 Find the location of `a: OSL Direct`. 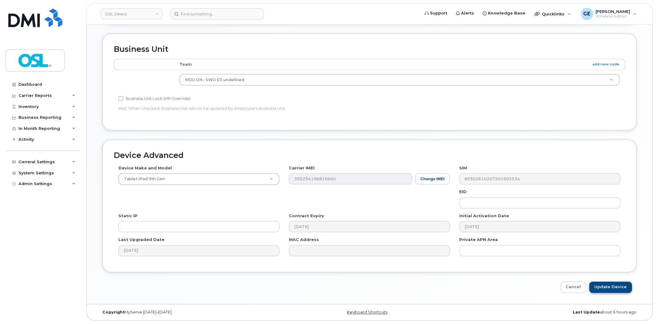

a: OSL Direct is located at coordinates (132, 14).